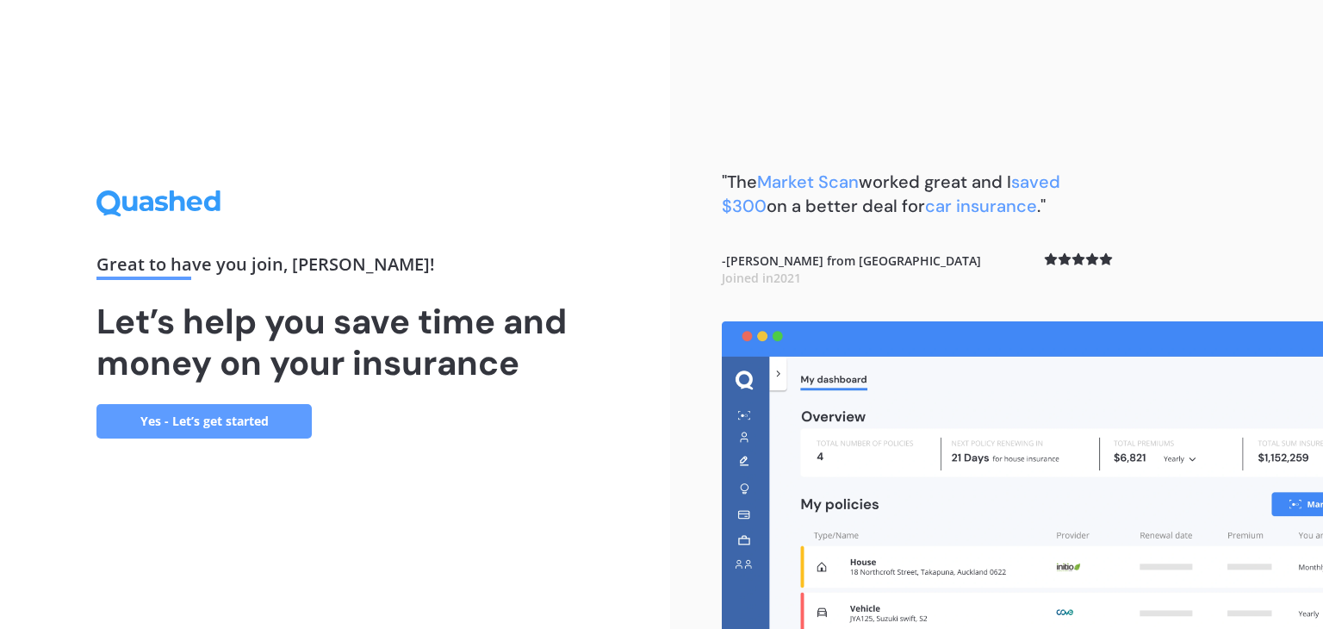 Image resolution: width=1323 pixels, height=629 pixels. Describe the element at coordinates (890, 194) in the screenshot. I see `b: "The worked great and I on a better deal for ."` at that location.